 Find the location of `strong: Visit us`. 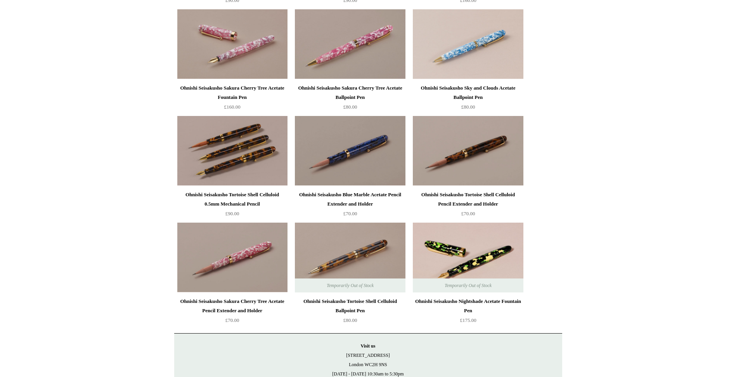

strong: Visit us is located at coordinates (368, 346).